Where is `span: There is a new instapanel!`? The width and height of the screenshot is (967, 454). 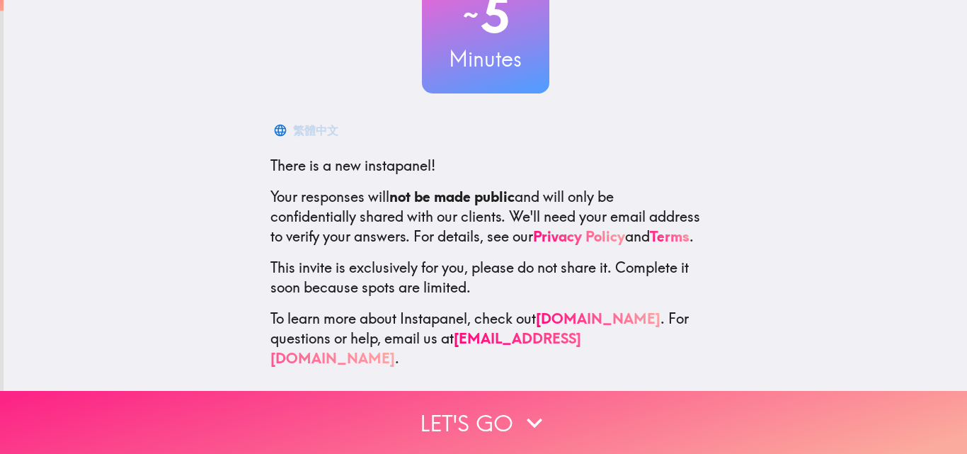
span: There is a new instapanel! is located at coordinates (353, 165).